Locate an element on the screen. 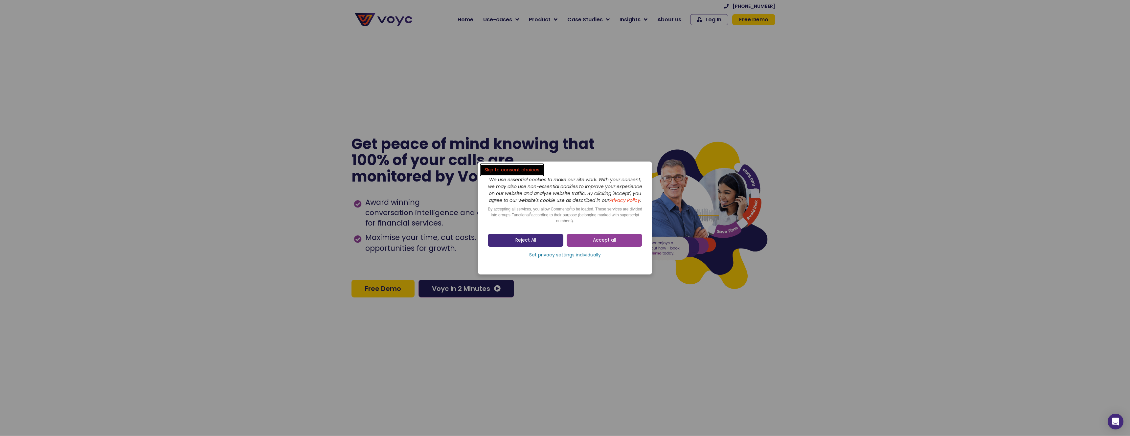  span: Job title is located at coordinates (98, 57).